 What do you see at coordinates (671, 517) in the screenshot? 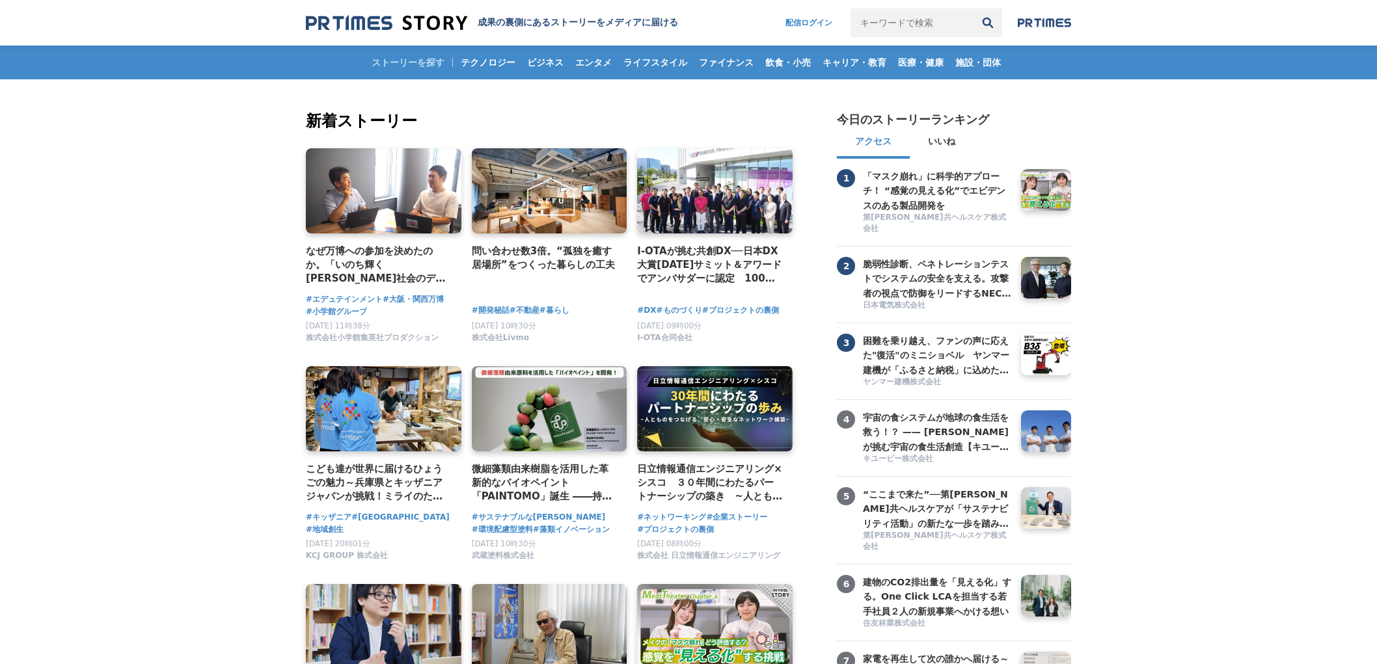
I see `a: #ネットワーキング` at bounding box center [671, 517].